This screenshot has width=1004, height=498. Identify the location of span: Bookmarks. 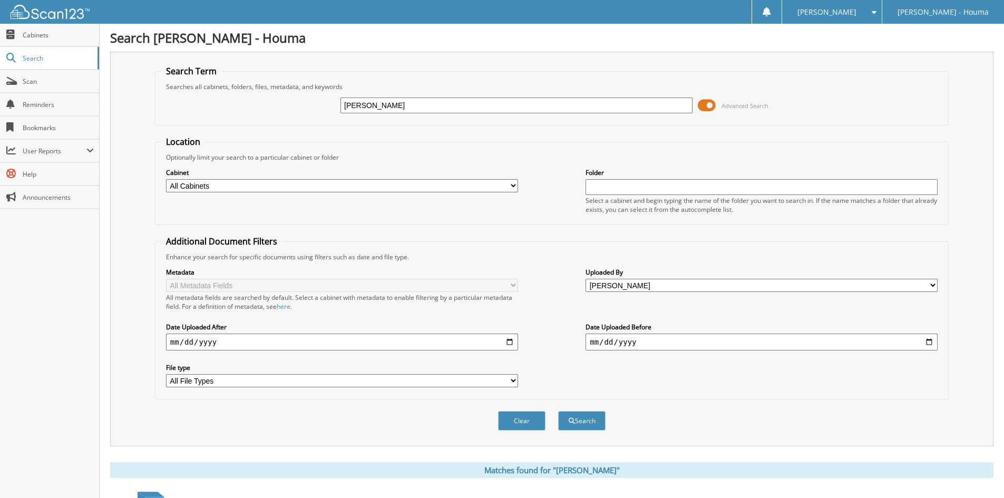
(58, 128).